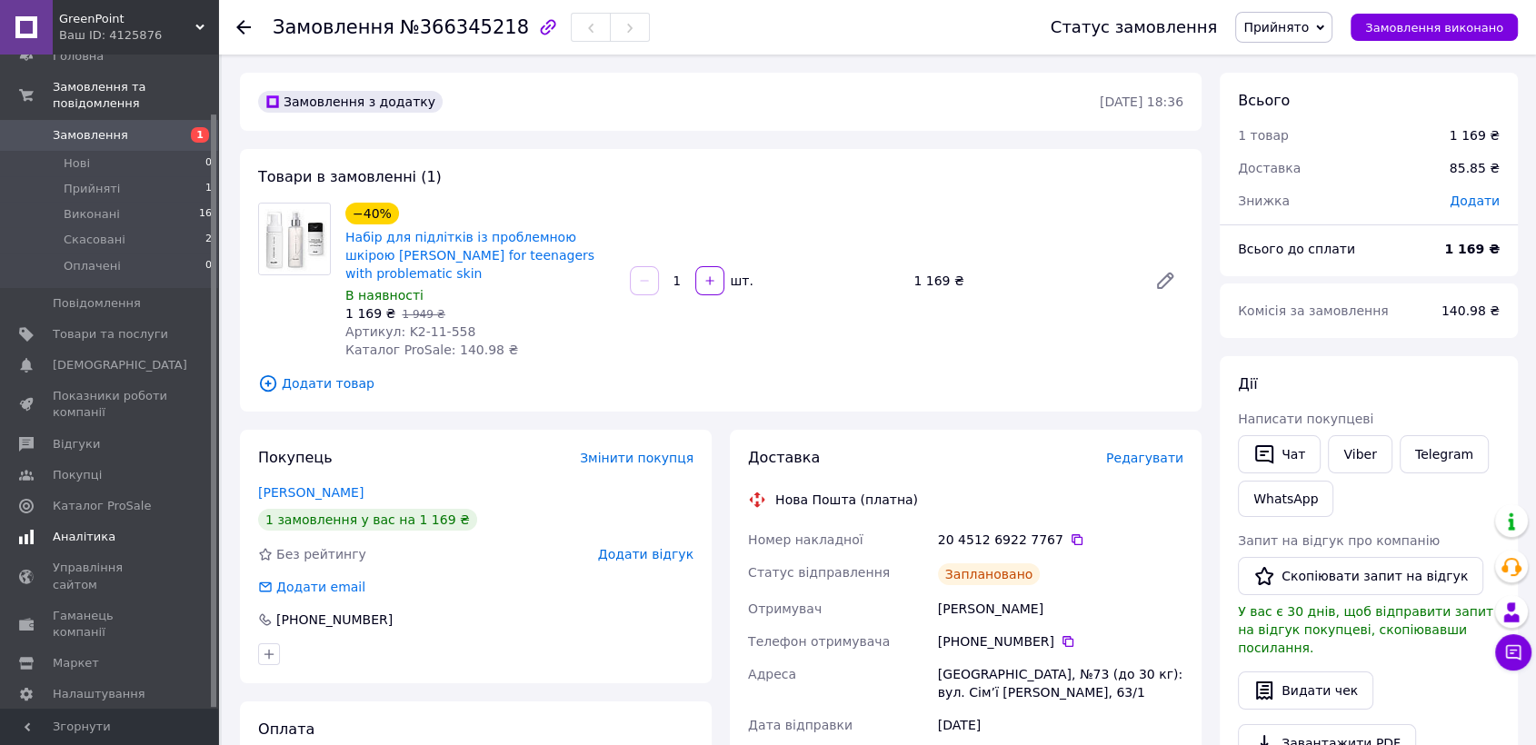  Describe the element at coordinates (819, 641) in the screenshot. I see `span: Телефон отримувача` at that location.